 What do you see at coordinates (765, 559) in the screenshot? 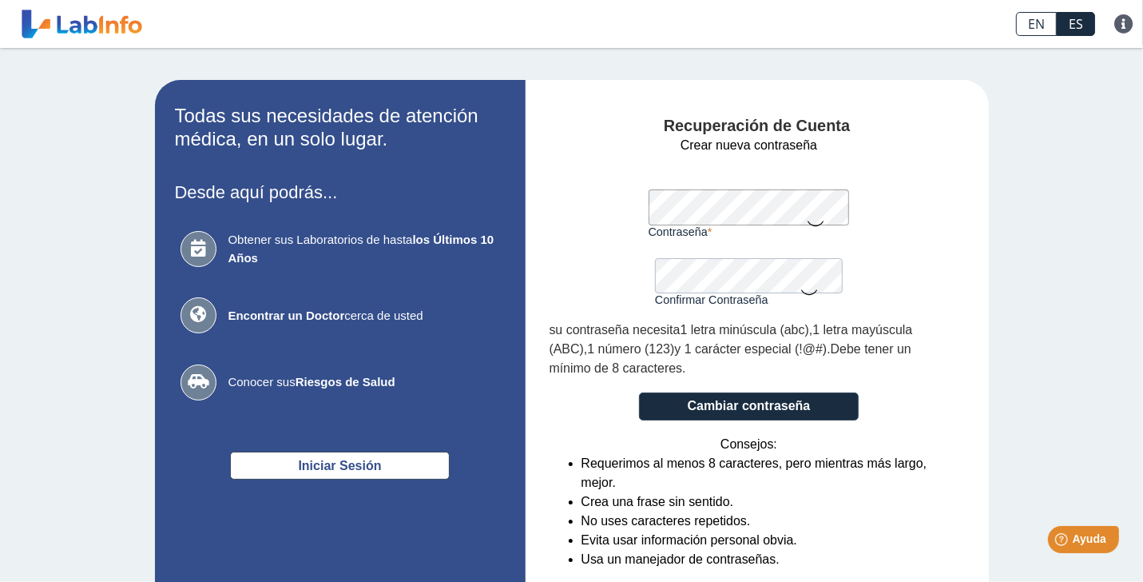
I see `li: Usa un manejador de contraseñas.` at bounding box center [765, 559].